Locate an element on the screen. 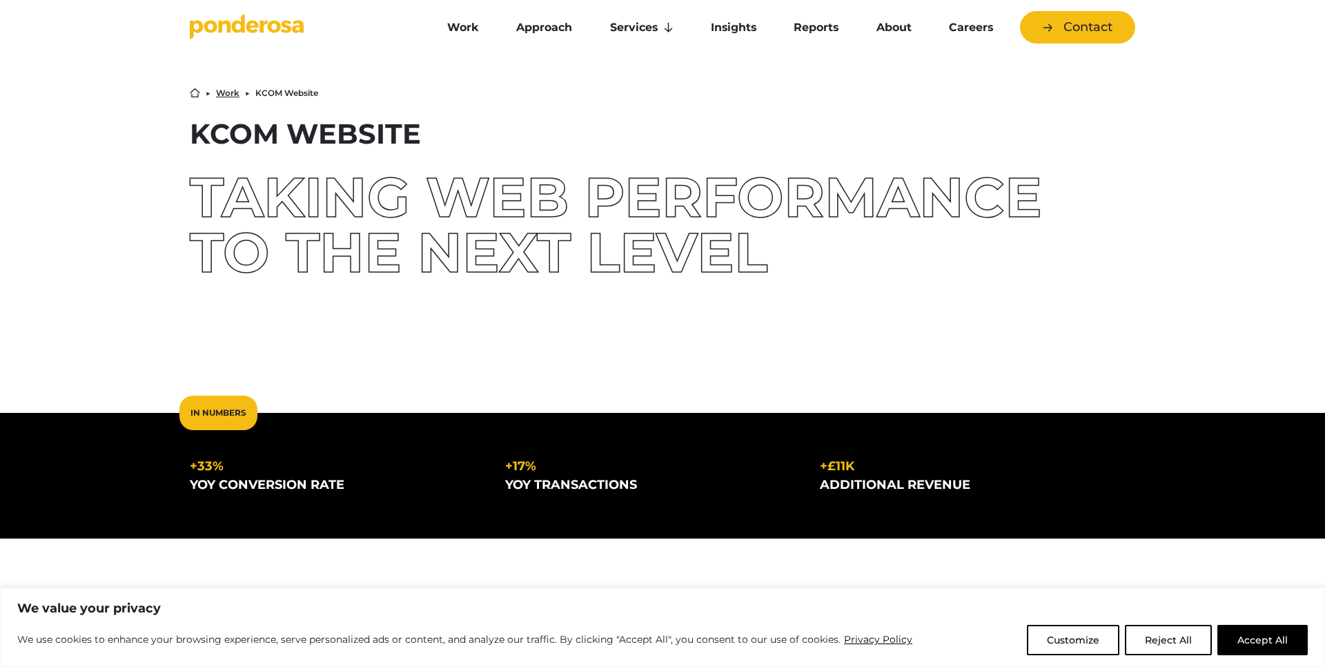 The image size is (1325, 667). a: Approach is located at coordinates (544, 28).